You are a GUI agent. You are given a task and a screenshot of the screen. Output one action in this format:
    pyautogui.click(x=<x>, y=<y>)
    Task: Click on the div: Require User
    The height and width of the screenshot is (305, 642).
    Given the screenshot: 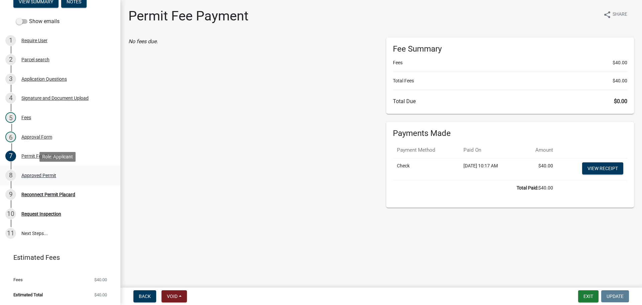 What is the action you would take?
    pyautogui.click(x=34, y=40)
    